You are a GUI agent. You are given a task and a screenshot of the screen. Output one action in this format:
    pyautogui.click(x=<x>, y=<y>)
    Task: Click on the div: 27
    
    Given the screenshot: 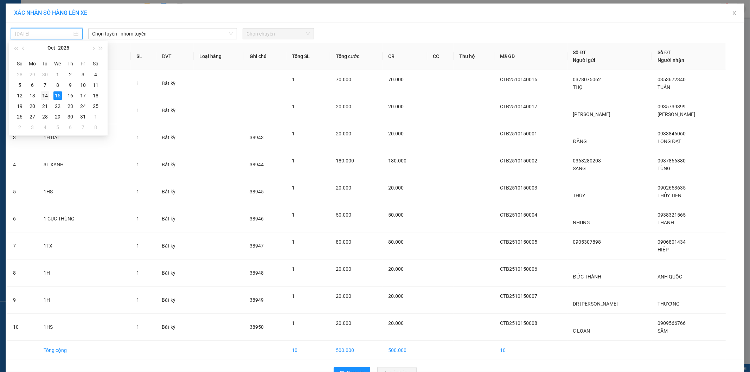 What is the action you would take?
    pyautogui.click(x=32, y=117)
    